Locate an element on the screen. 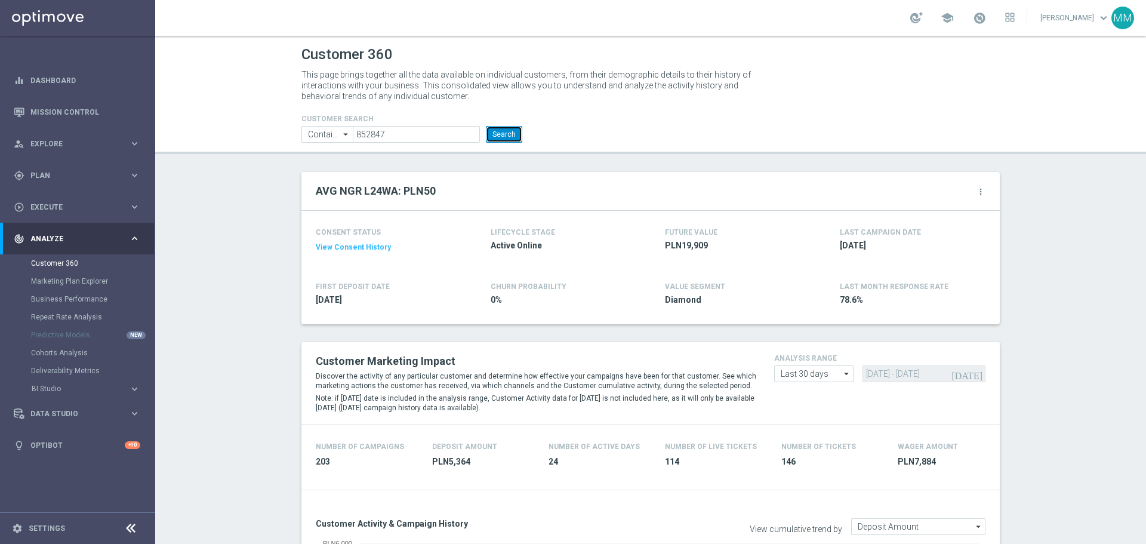 Image resolution: width=1146 pixels, height=544 pixels. a: Marketing Plan Explorer is located at coordinates (78, 281).